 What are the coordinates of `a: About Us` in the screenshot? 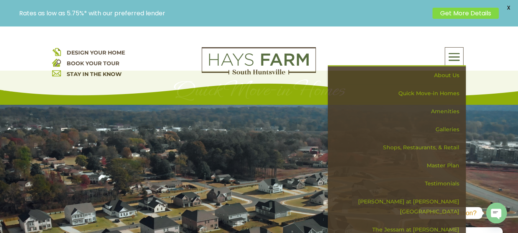 It's located at (400, 75).